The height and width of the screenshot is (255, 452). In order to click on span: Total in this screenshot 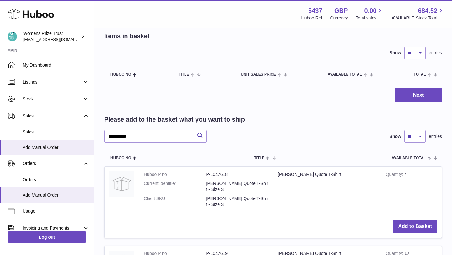, I will do `click(420, 74)`.